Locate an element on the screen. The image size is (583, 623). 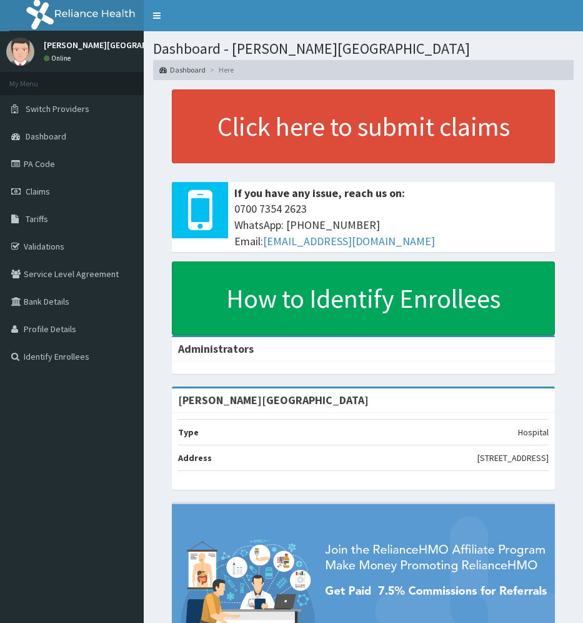
a: Dashboard is located at coordinates (183, 69).